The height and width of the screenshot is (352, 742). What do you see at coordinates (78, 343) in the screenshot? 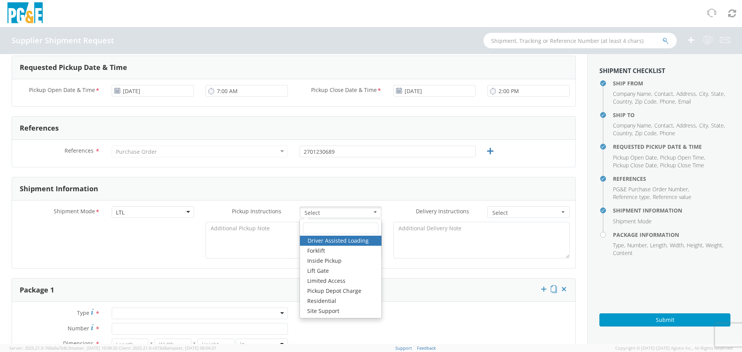
I see `span: Dimensions` at bounding box center [78, 343].